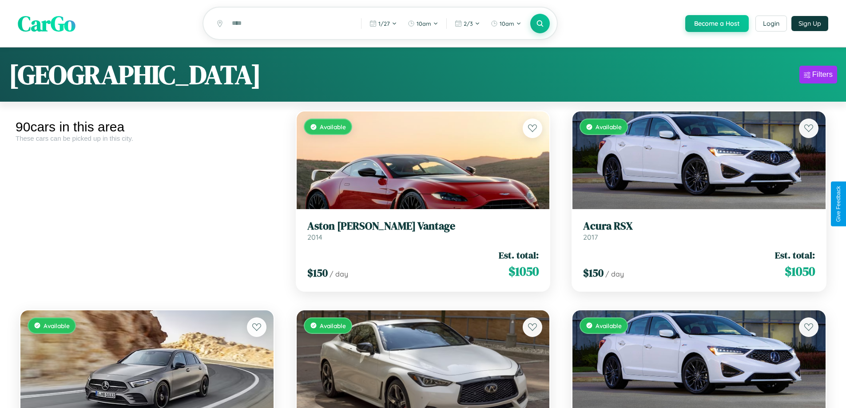 The width and height of the screenshot is (846, 408). I want to click on div: 90 cars in this area, so click(147, 127).